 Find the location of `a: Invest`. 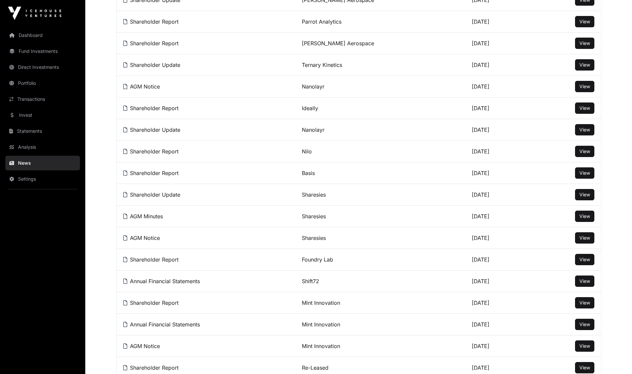

a: Invest is located at coordinates (43, 115).